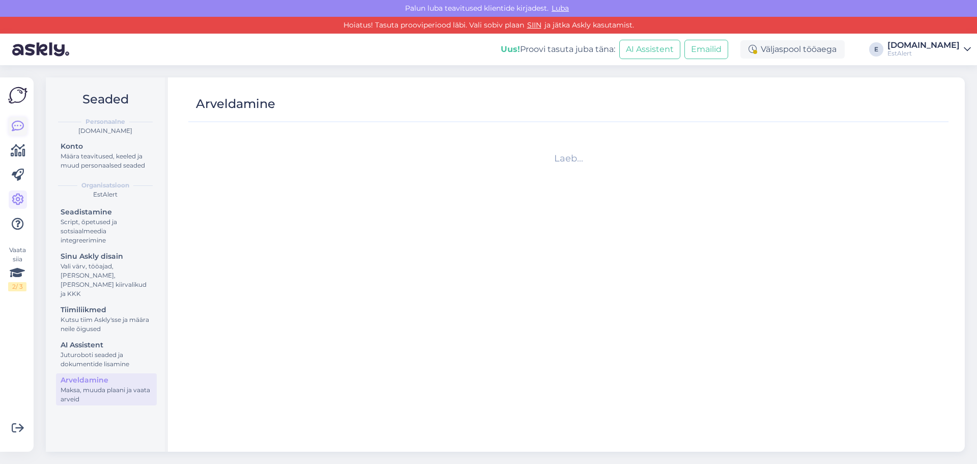 The image size is (977, 464). What do you see at coordinates (106, 324) in the screenshot?
I see `div: Kutsu tiim Askly'sse ja määra neile õigused` at bounding box center [106, 324].